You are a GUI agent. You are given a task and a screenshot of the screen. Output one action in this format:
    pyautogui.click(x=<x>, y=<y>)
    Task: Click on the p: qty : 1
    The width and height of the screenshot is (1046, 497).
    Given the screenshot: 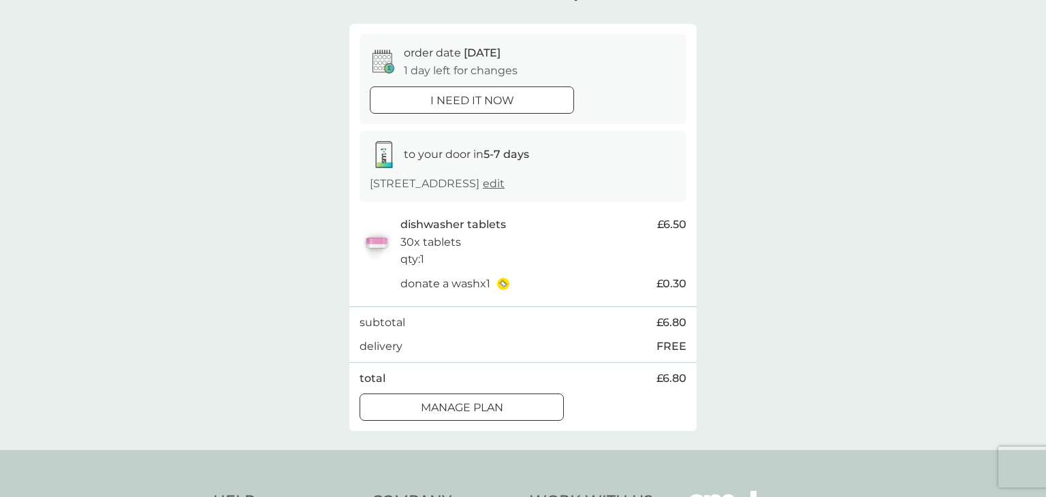 What is the action you would take?
    pyautogui.click(x=412, y=260)
    